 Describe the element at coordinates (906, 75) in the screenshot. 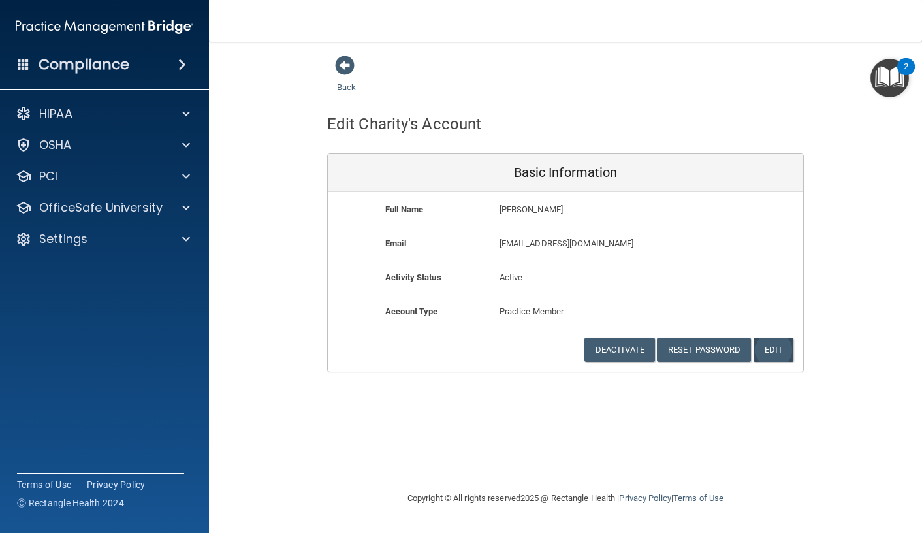

I see `div: 2` at that location.